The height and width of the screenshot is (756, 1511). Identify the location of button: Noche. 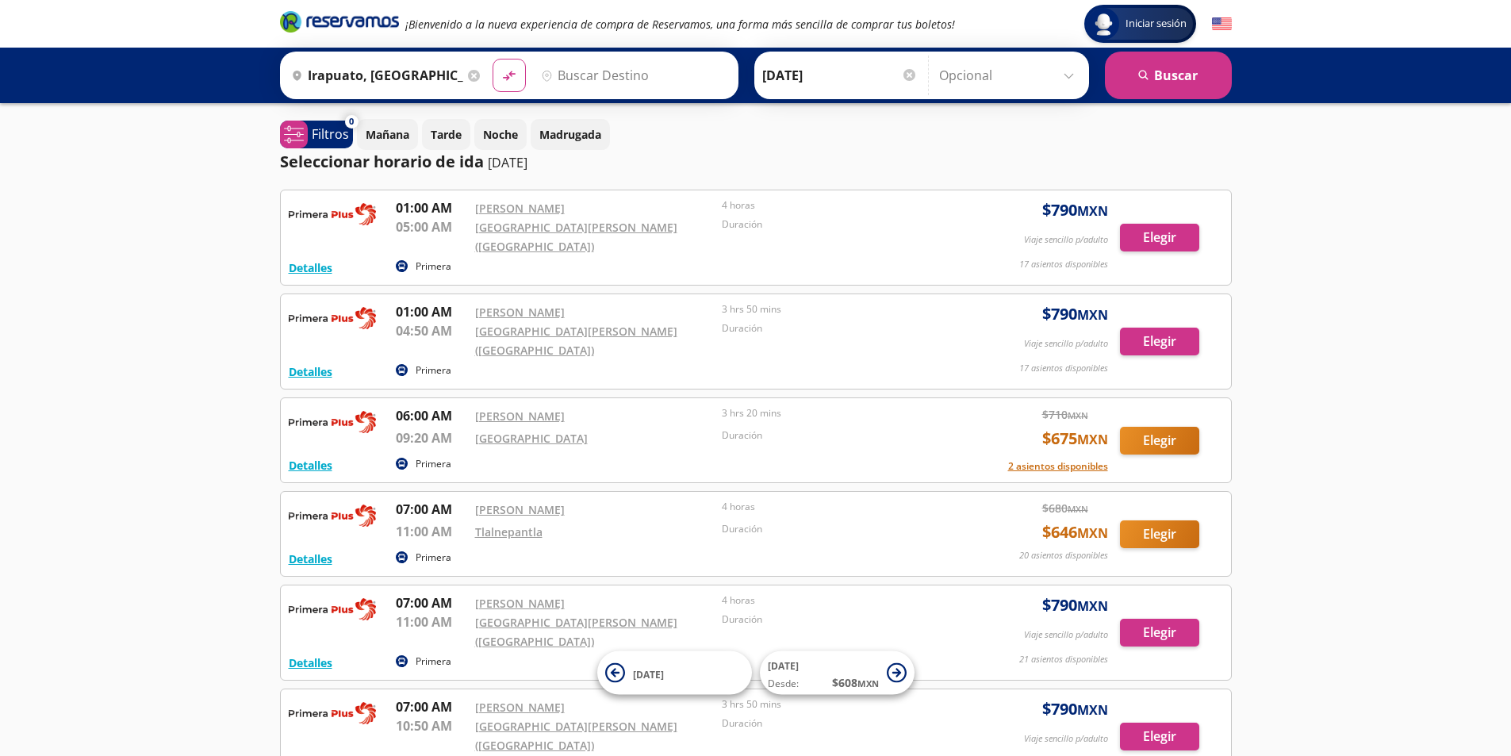
(501, 134).